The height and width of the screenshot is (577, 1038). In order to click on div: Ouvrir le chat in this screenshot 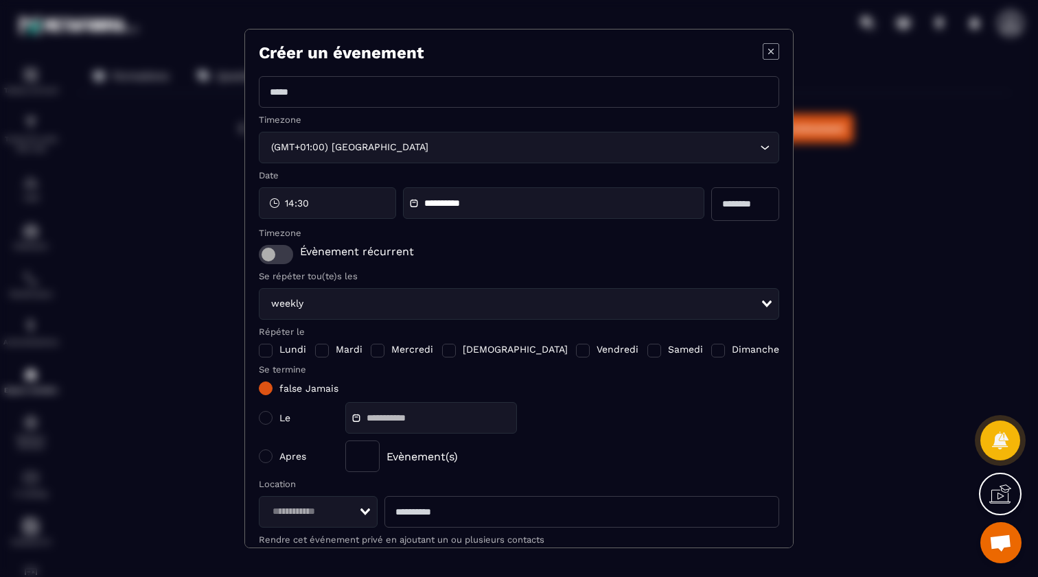, I will do `click(1001, 543)`.